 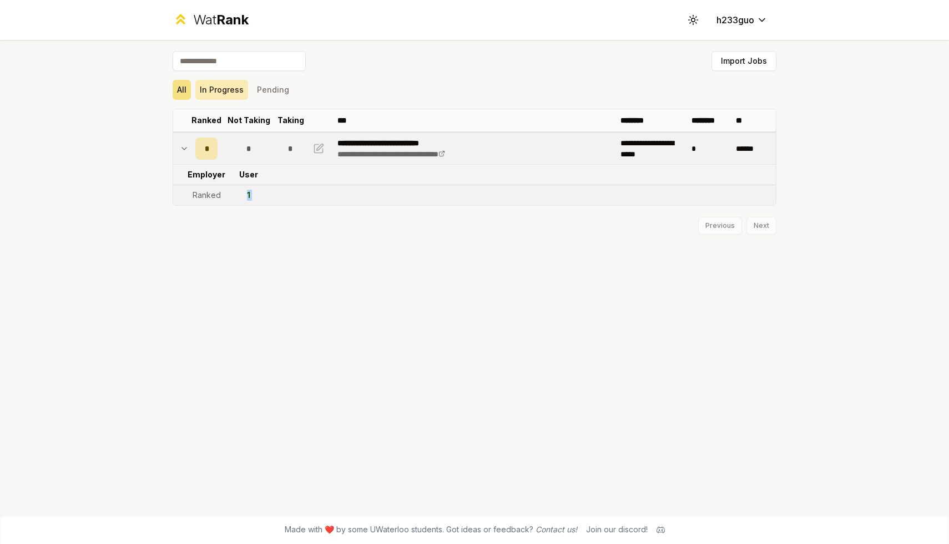 What do you see at coordinates (556, 529) in the screenshot?
I see `a: Contact us!` at bounding box center [556, 529].